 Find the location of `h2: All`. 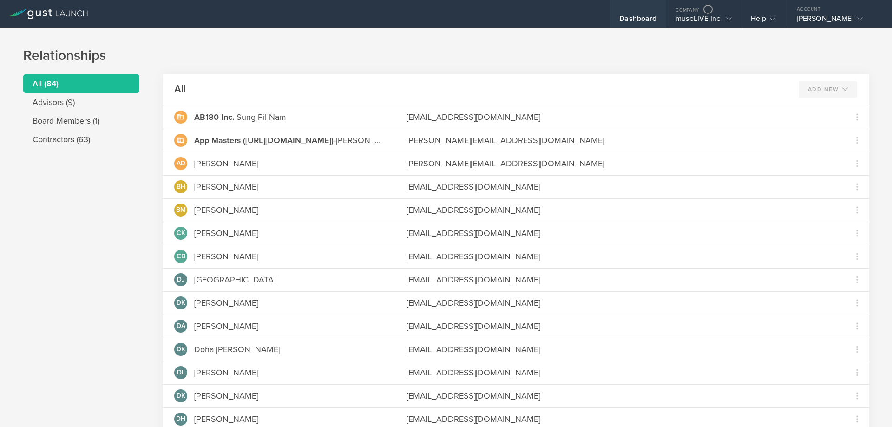

h2: All is located at coordinates (180, 89).